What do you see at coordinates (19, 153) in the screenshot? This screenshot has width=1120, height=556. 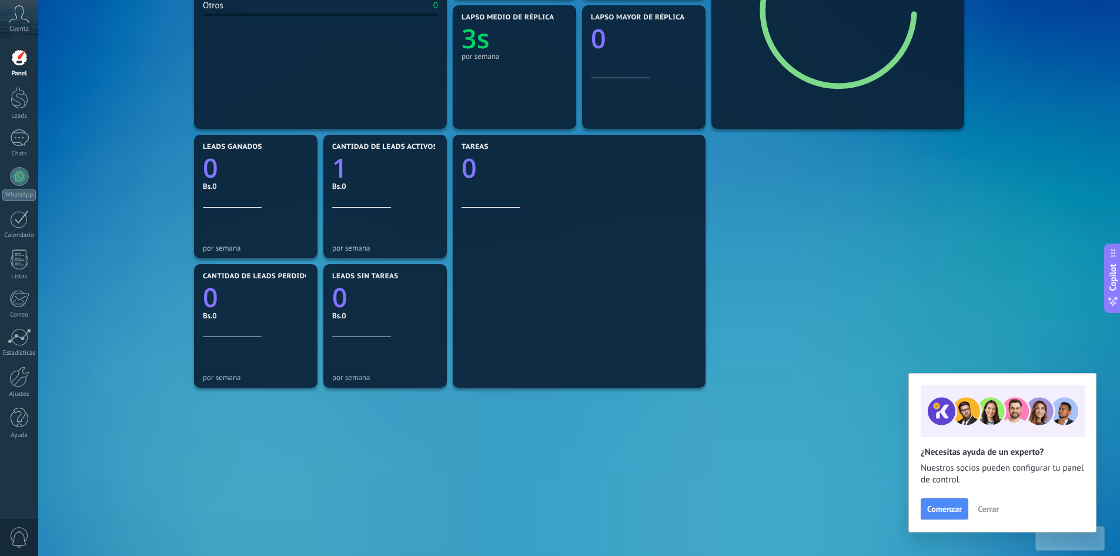 I see `div: Chats` at bounding box center [19, 153].